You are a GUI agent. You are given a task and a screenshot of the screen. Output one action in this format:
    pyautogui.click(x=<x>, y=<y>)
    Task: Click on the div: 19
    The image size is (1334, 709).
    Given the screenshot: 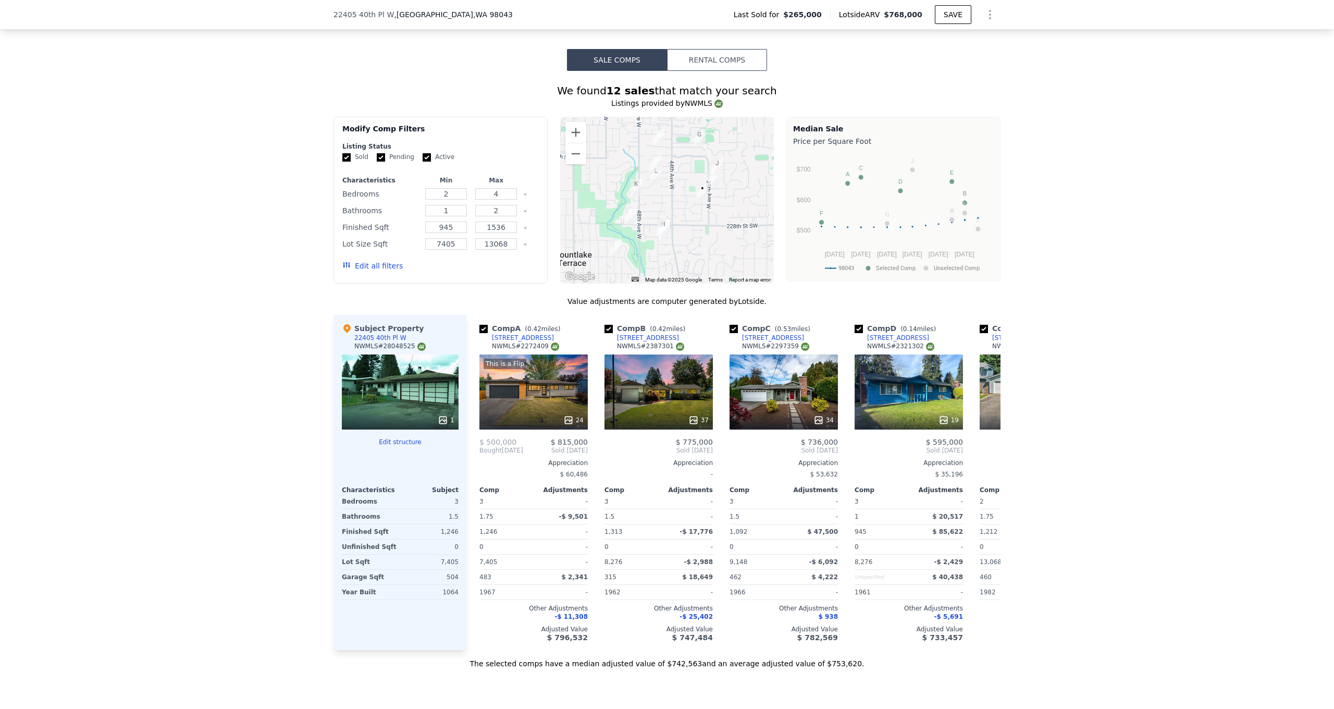 What is the action you would take?
    pyautogui.click(x=948, y=420)
    